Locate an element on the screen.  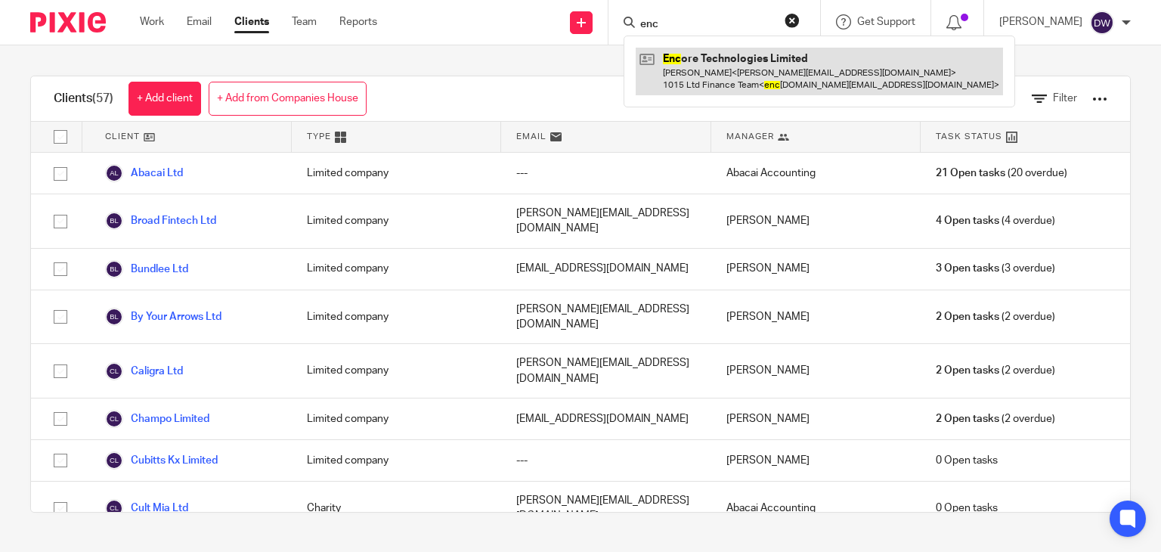
span: Filter is located at coordinates (1065, 98).